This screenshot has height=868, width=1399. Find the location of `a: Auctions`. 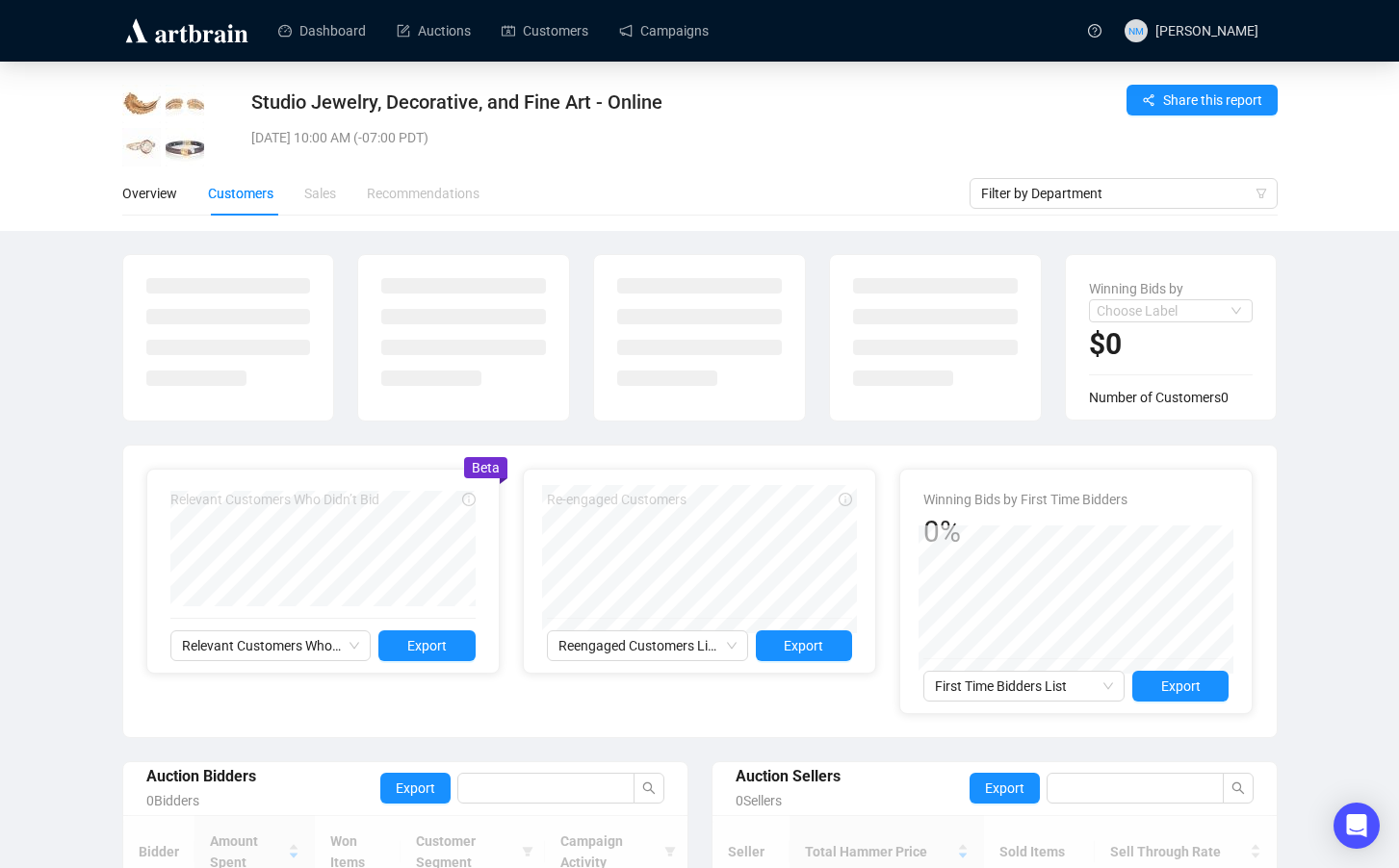

a: Auctions is located at coordinates (434, 31).